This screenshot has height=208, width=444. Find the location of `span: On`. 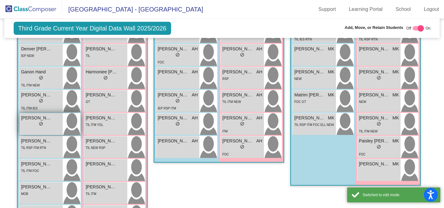

span: On is located at coordinates (428, 28).